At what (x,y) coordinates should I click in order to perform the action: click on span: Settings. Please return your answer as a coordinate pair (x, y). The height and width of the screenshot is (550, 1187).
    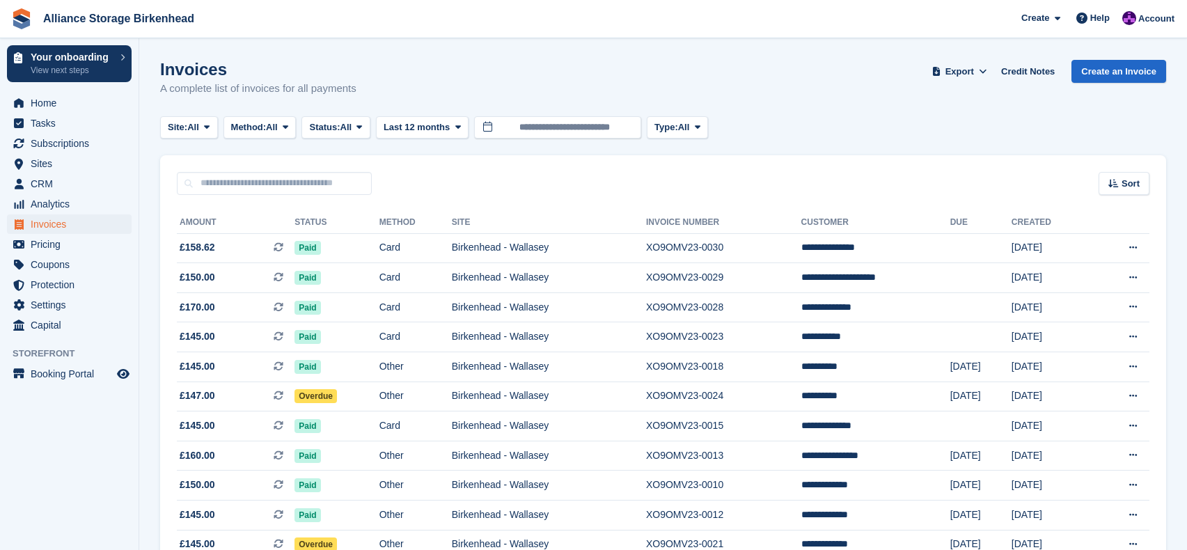
    Looking at the image, I should click on (72, 305).